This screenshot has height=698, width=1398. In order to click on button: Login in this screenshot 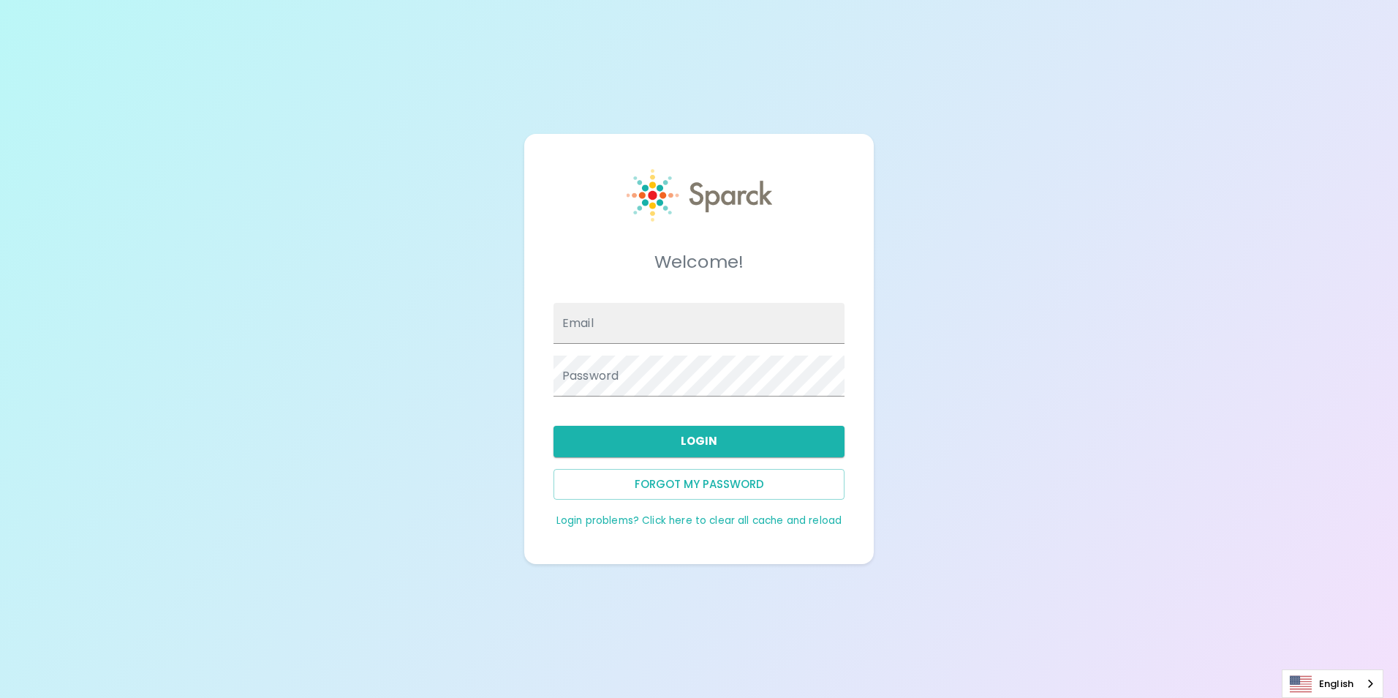, I will do `click(699, 441)`.